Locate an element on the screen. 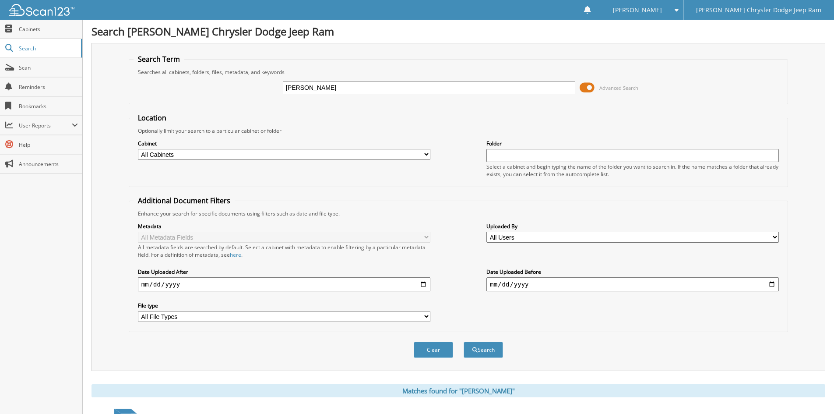 The width and height of the screenshot is (834, 414). legend: Search Term is located at coordinates (159, 59).